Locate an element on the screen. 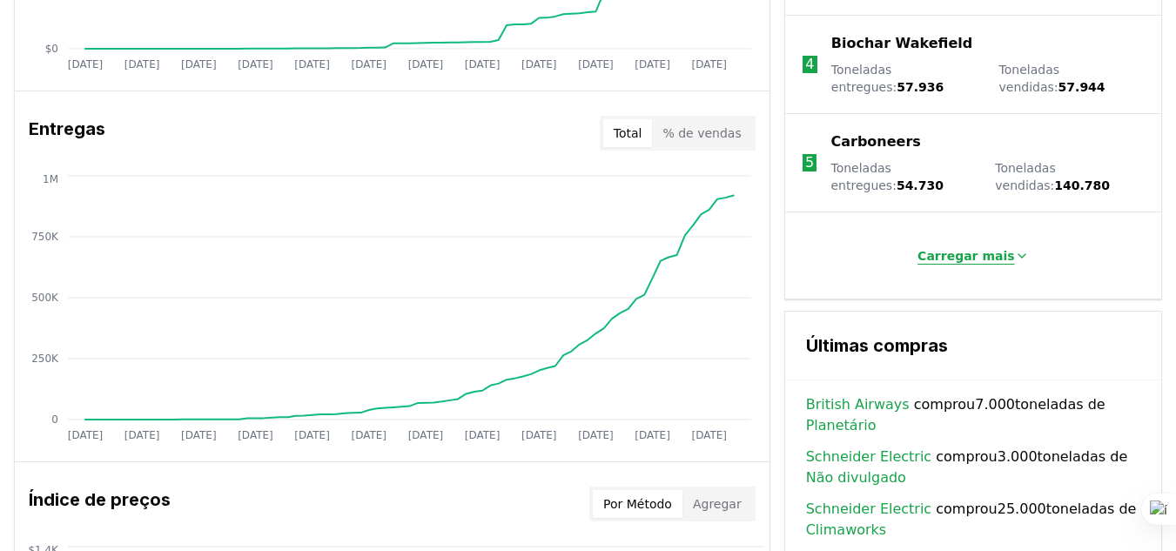 The height and width of the screenshot is (551, 1176). tspan: 250K is located at coordinates (45, 359).